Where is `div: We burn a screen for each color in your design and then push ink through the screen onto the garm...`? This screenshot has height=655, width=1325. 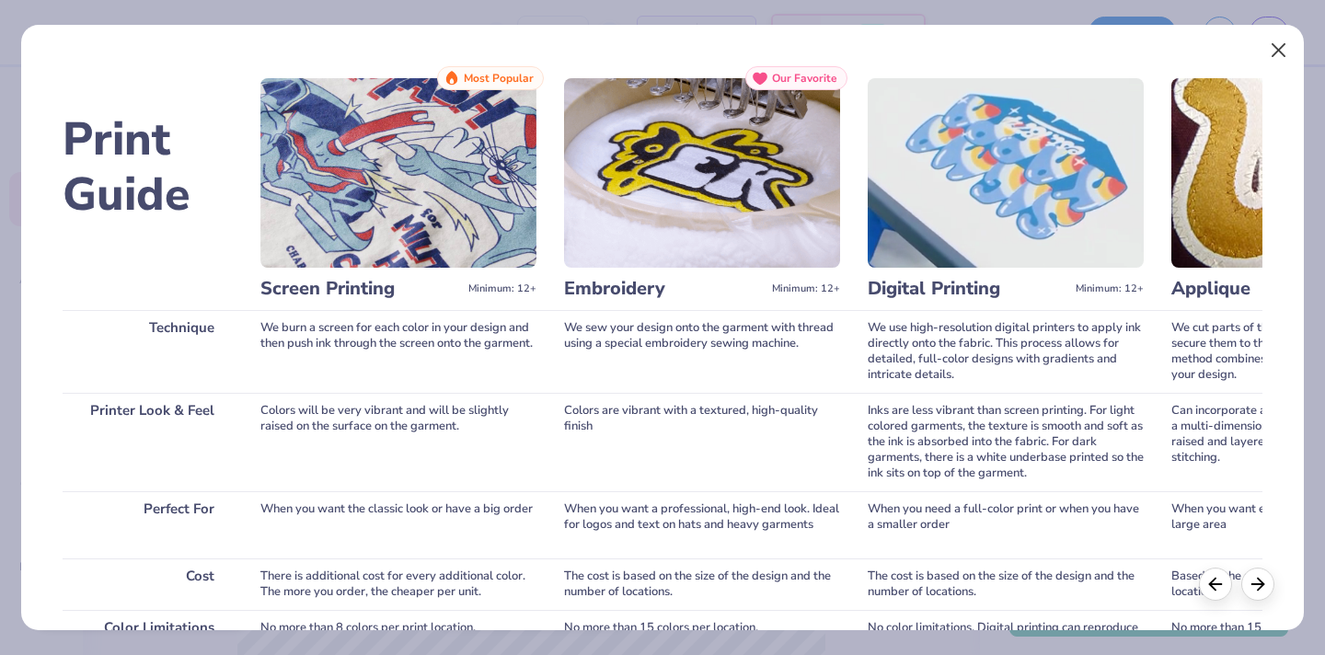 div: We burn a screen for each color in your design and then push ink through the screen onto the garm... is located at coordinates (398, 352).